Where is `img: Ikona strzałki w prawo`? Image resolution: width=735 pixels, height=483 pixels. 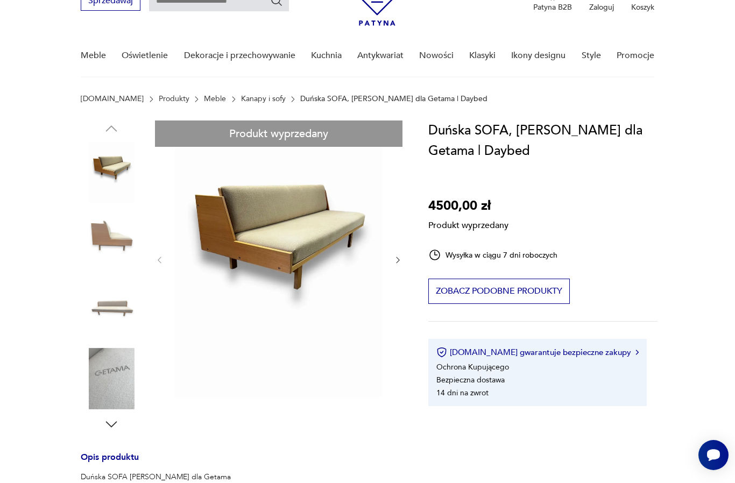 img: Ikona strzałki w prawo is located at coordinates (637, 352).